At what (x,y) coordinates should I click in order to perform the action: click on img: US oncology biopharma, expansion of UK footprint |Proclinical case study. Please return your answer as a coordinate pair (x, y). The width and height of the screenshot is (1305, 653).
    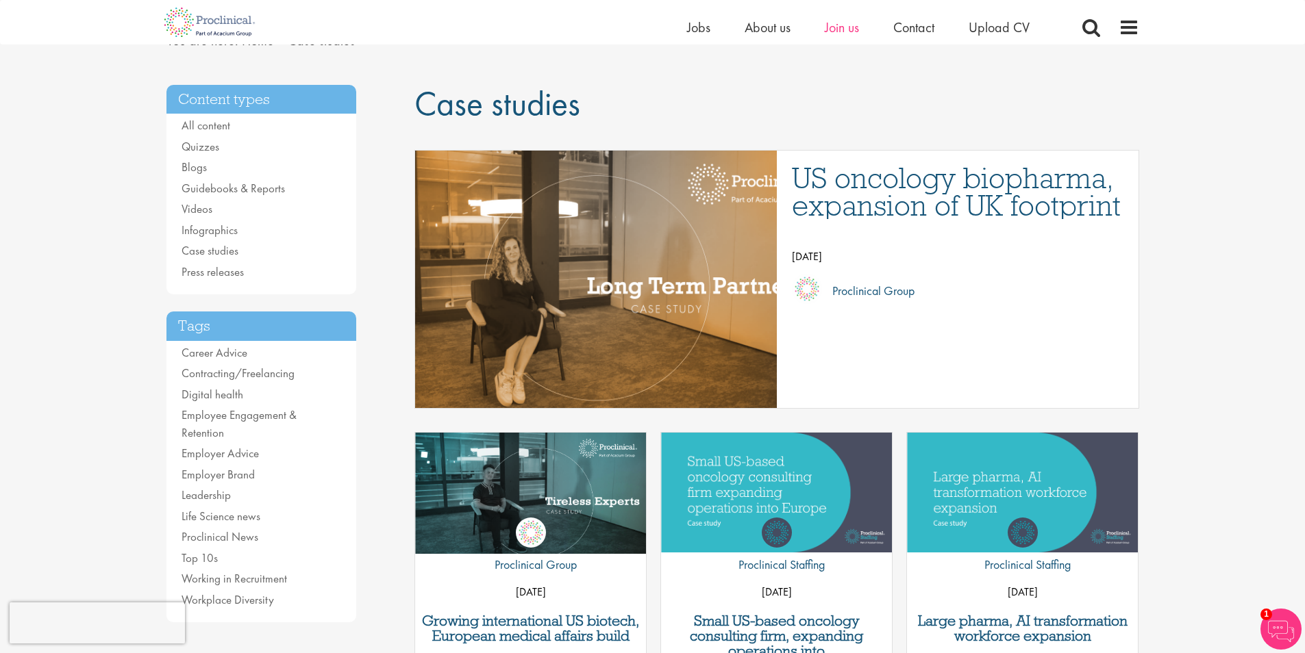
    Looking at the image, I should click on (595, 279).